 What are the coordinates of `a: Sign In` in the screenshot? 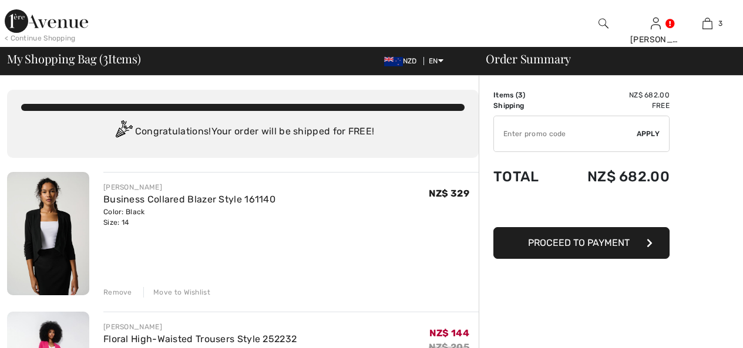 It's located at (656, 23).